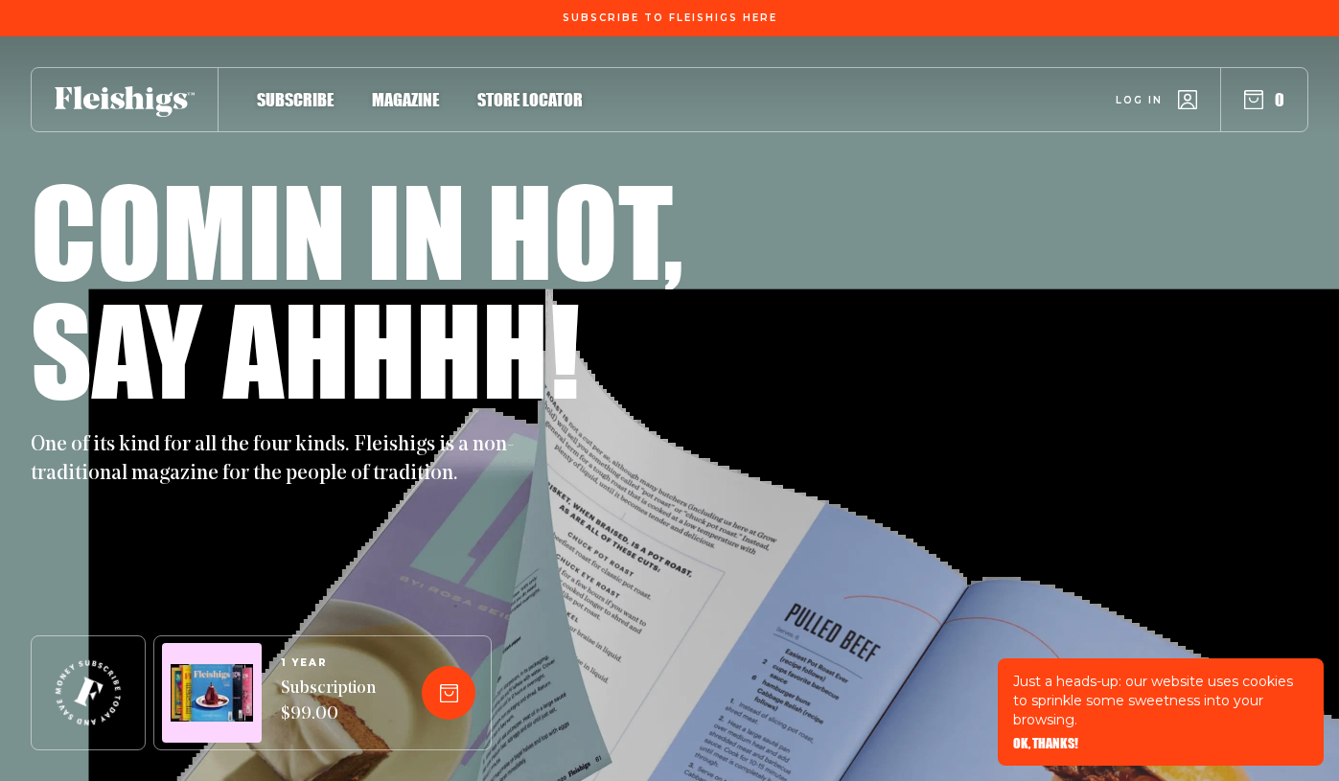  I want to click on a: Subscribe, so click(295, 99).